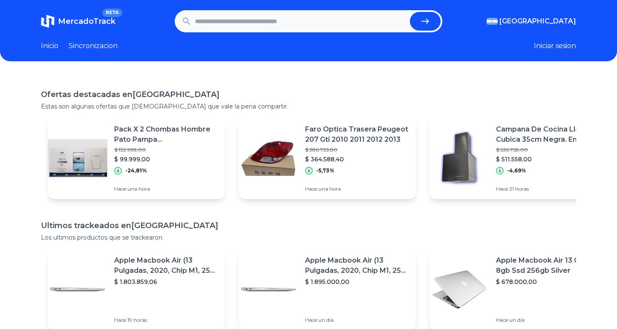  What do you see at coordinates (327, 158) in the screenshot?
I see `a: Featured imageFaro Optica Trasera Peugeot 207 Gti 2010 2011 2012 2013$ 386.733,80$ 364.588,40-5,7...` at bounding box center [327, 158].